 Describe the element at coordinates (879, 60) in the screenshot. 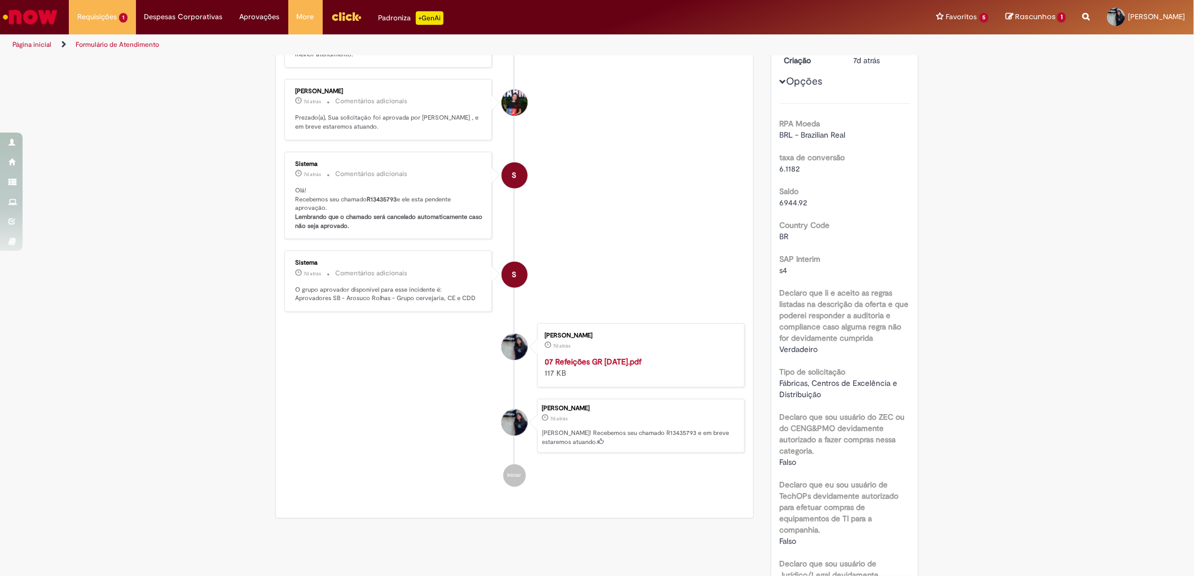

I see `div: 21/08/2025 11:38:33` at that location.